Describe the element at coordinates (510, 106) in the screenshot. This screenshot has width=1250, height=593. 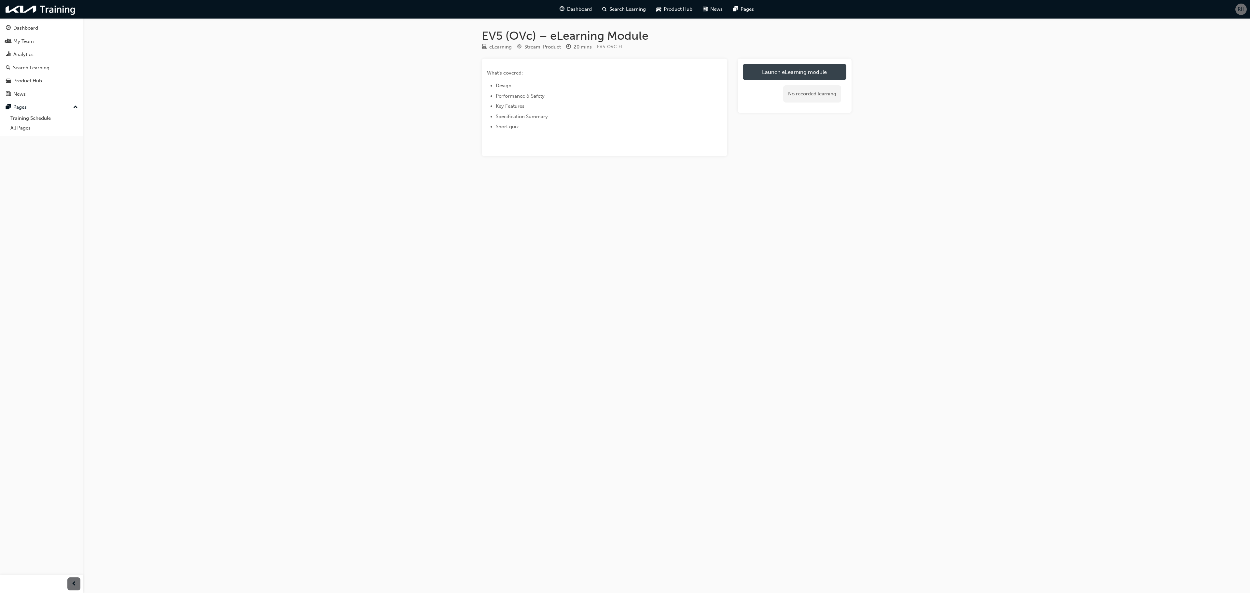
I see `span: Key Features` at that location.